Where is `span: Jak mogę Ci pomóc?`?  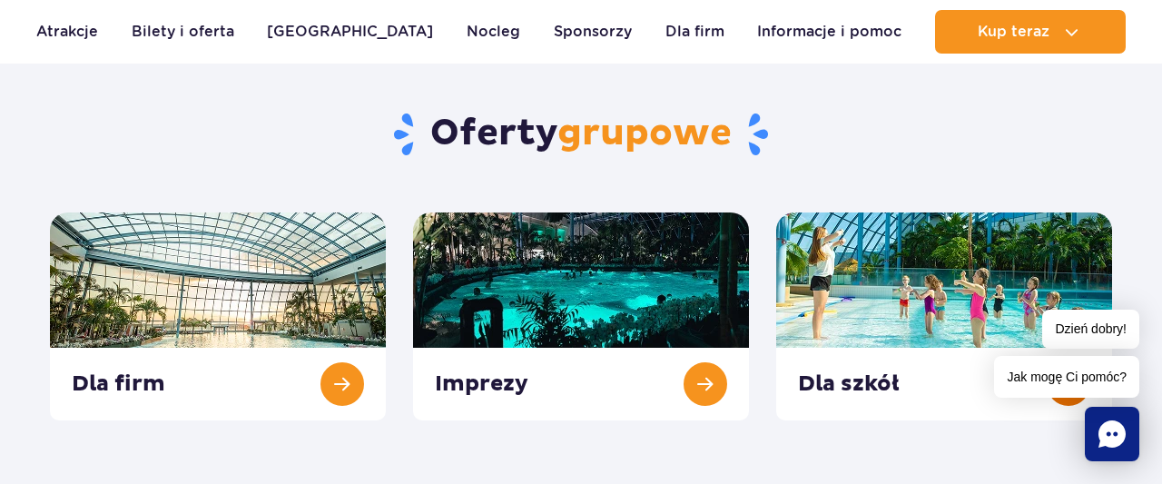
span: Jak mogę Ci pomóc? is located at coordinates (1067, 377).